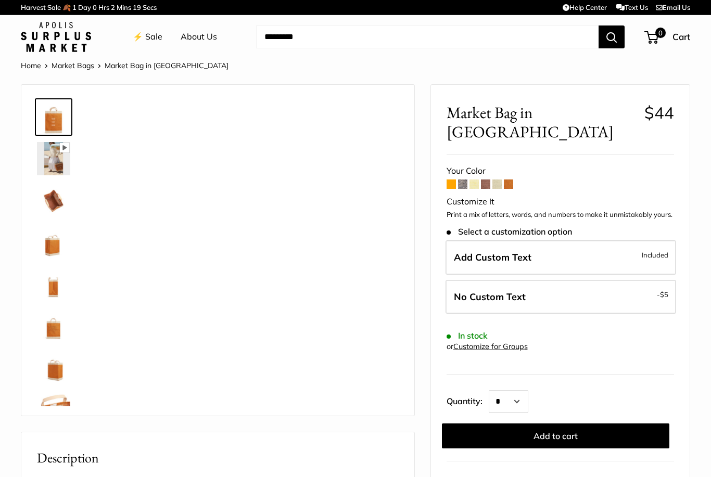  Describe the element at coordinates (490, 297) in the screenshot. I see `span: No Custom Text` at that location.